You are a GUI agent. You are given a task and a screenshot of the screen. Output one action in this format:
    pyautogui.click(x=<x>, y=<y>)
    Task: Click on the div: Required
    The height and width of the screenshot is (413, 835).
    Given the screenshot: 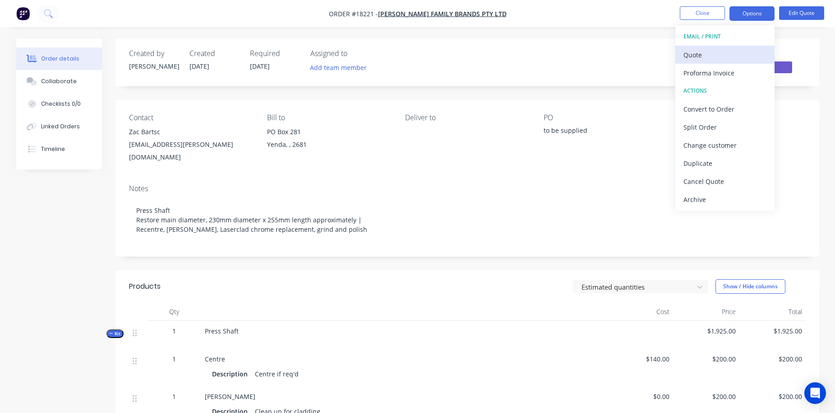 What is the action you would take?
    pyautogui.click(x=275, y=53)
    